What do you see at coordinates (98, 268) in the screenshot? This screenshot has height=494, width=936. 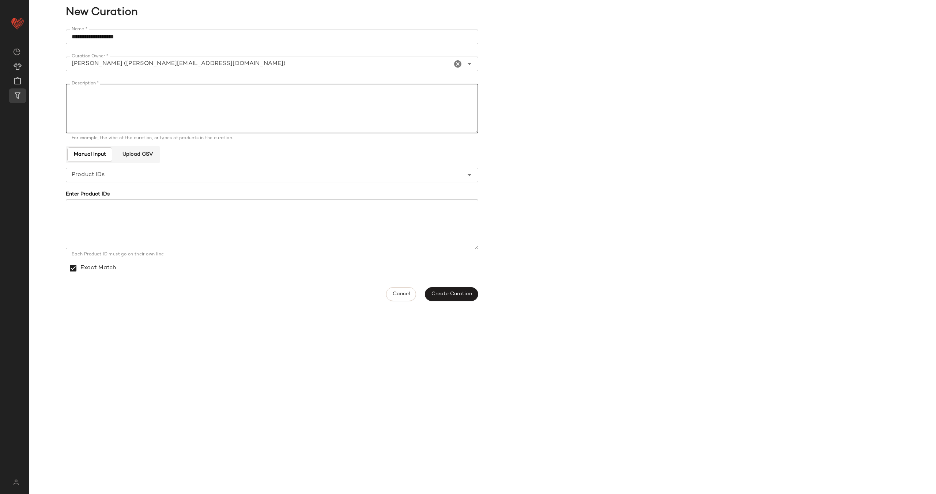 I see `label: Exact Match` at bounding box center [98, 268].